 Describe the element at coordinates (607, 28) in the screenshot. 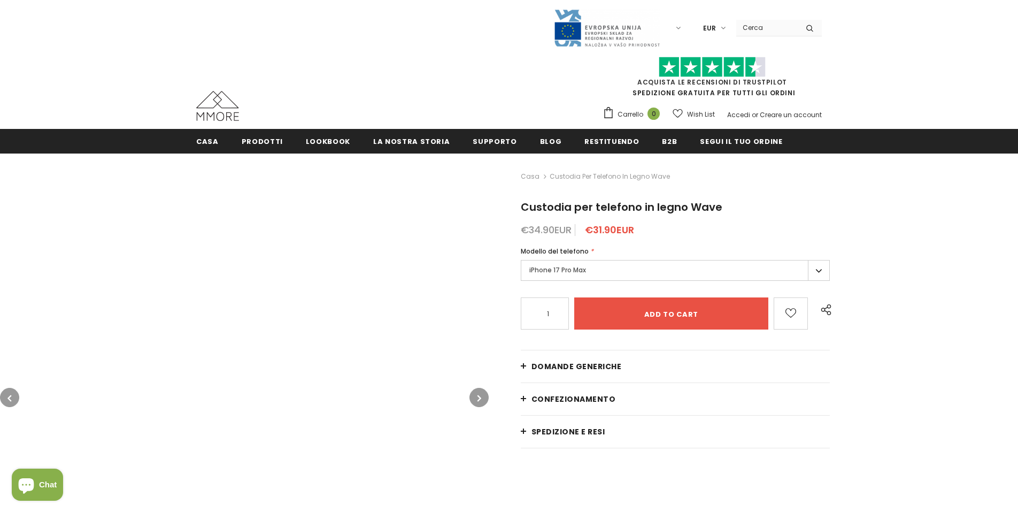

I see `img: Javni Razpis` at that location.